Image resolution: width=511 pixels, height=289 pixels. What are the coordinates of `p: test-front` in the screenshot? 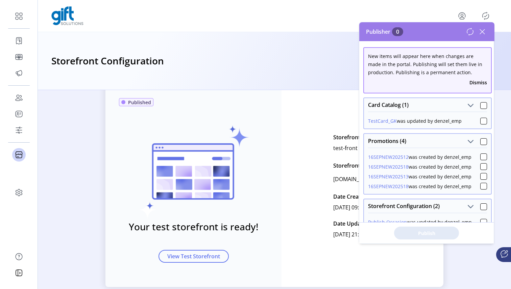 It's located at (345, 148).